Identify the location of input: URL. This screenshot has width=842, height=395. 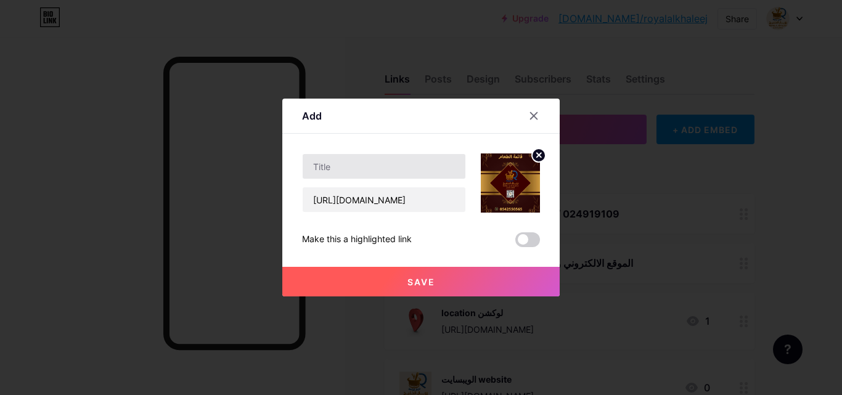
(384, 200).